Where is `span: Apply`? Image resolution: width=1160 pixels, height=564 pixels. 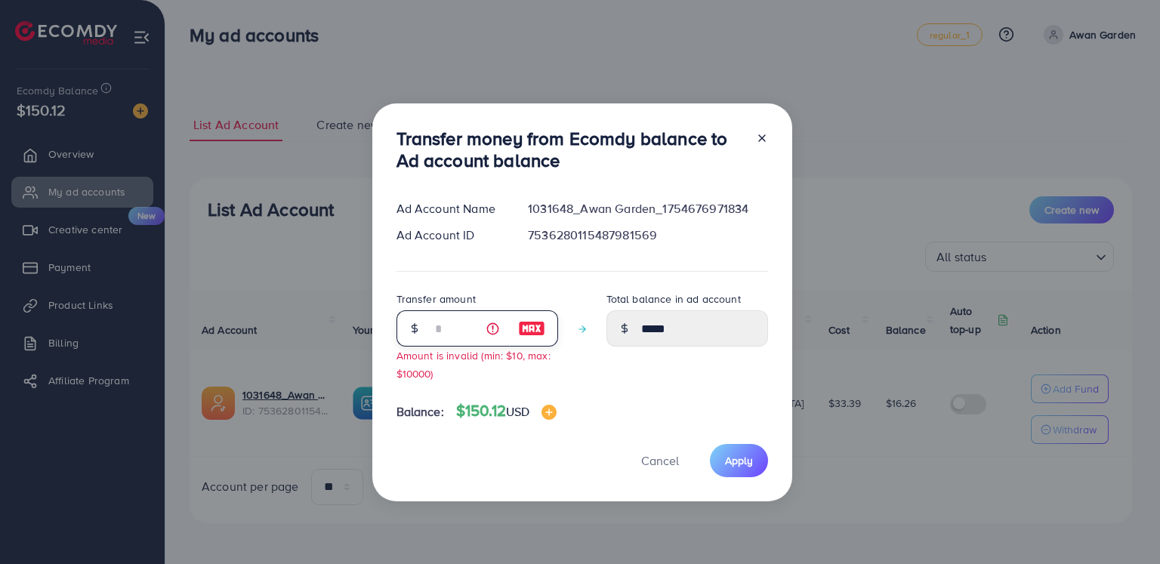 span: Apply is located at coordinates (738, 461).